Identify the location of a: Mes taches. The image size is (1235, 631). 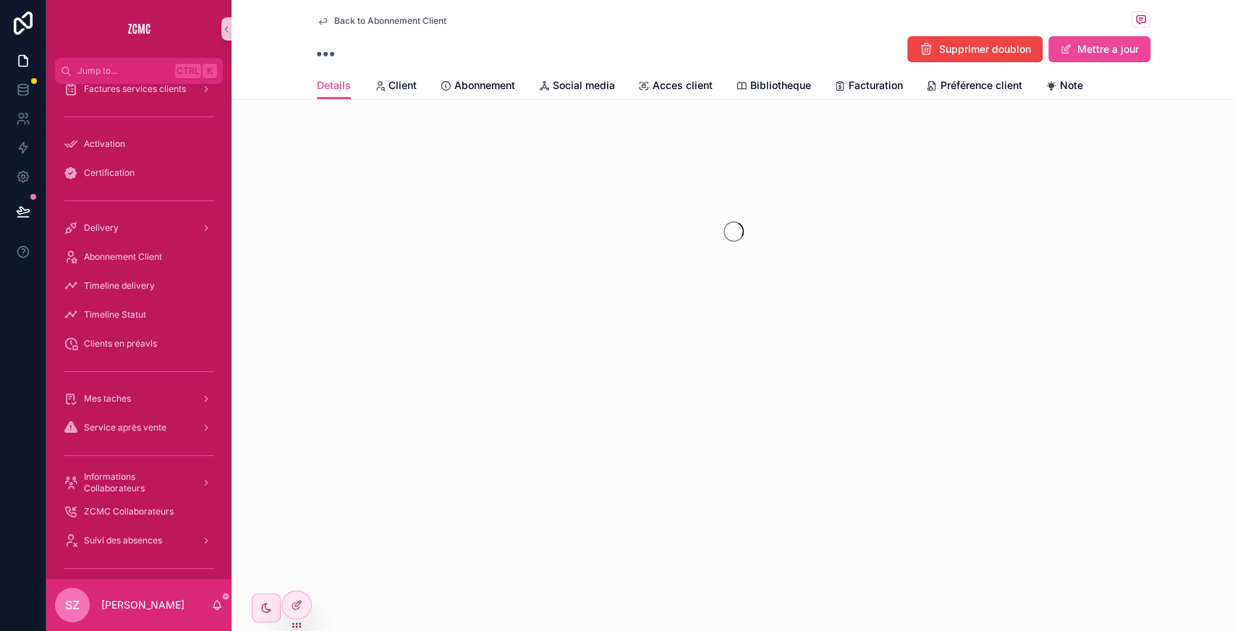
(139, 399).